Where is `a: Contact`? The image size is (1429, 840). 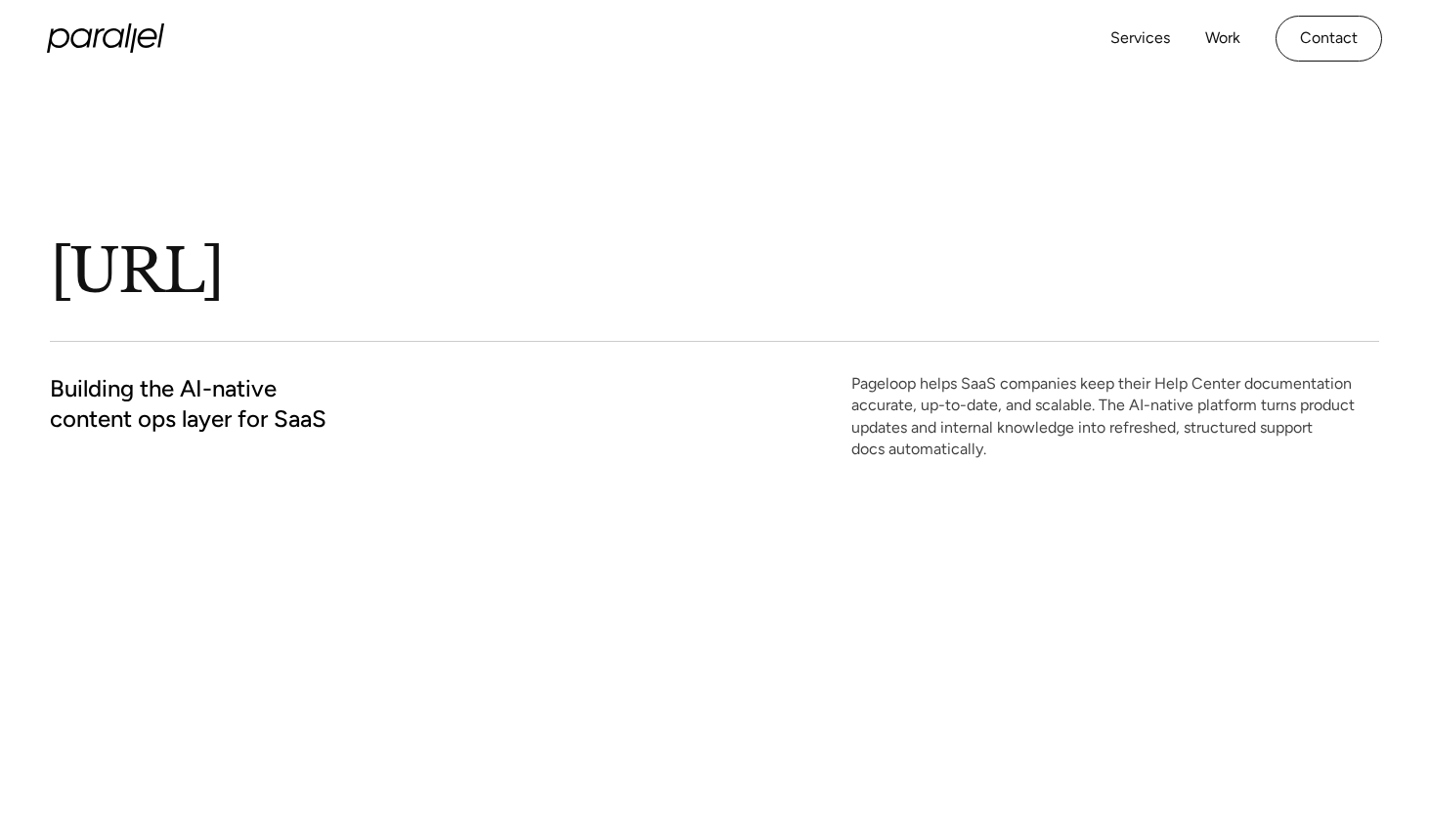 a: Contact is located at coordinates (1328, 39).